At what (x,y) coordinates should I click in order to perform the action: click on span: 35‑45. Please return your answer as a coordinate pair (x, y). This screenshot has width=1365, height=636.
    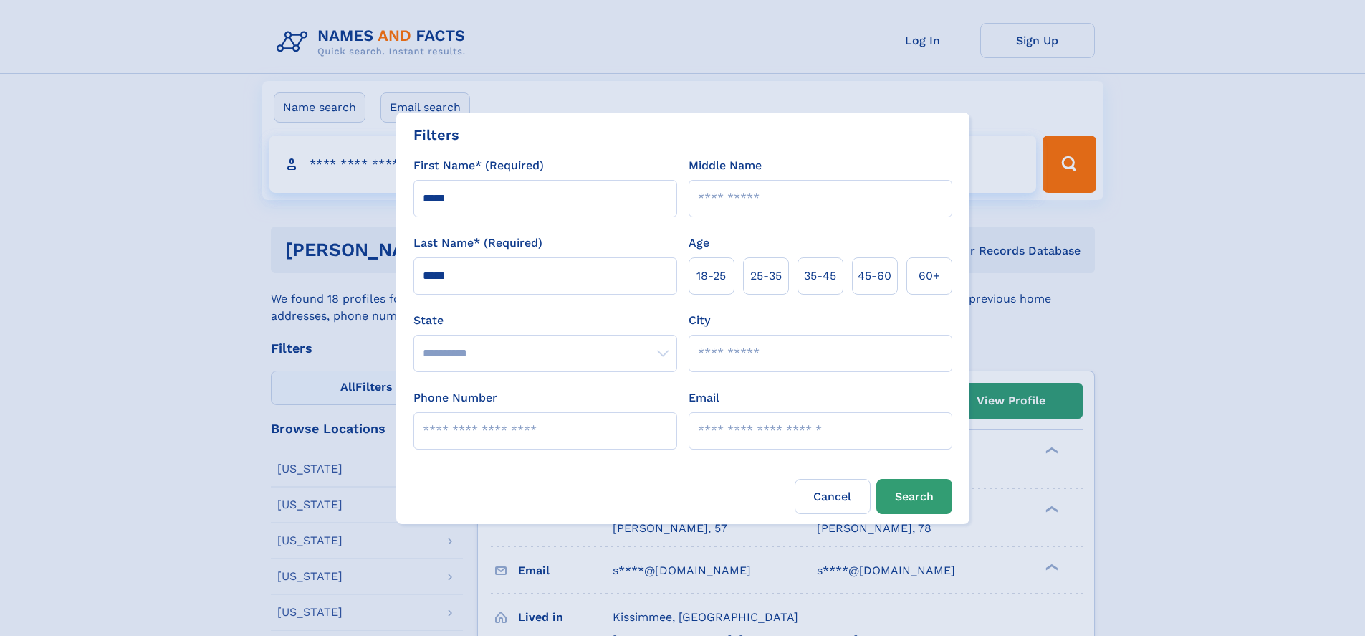
    Looking at the image, I should click on (820, 276).